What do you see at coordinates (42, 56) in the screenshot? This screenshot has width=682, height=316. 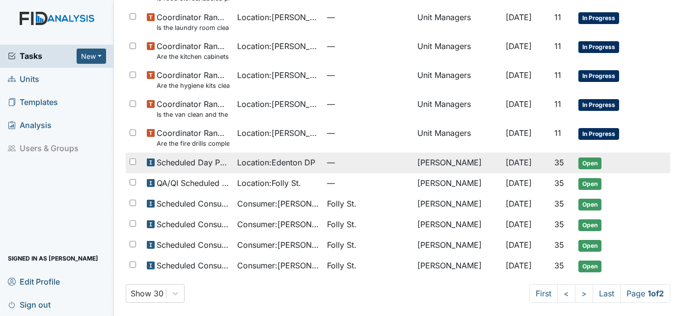 I see `span: Tasks` at bounding box center [42, 56].